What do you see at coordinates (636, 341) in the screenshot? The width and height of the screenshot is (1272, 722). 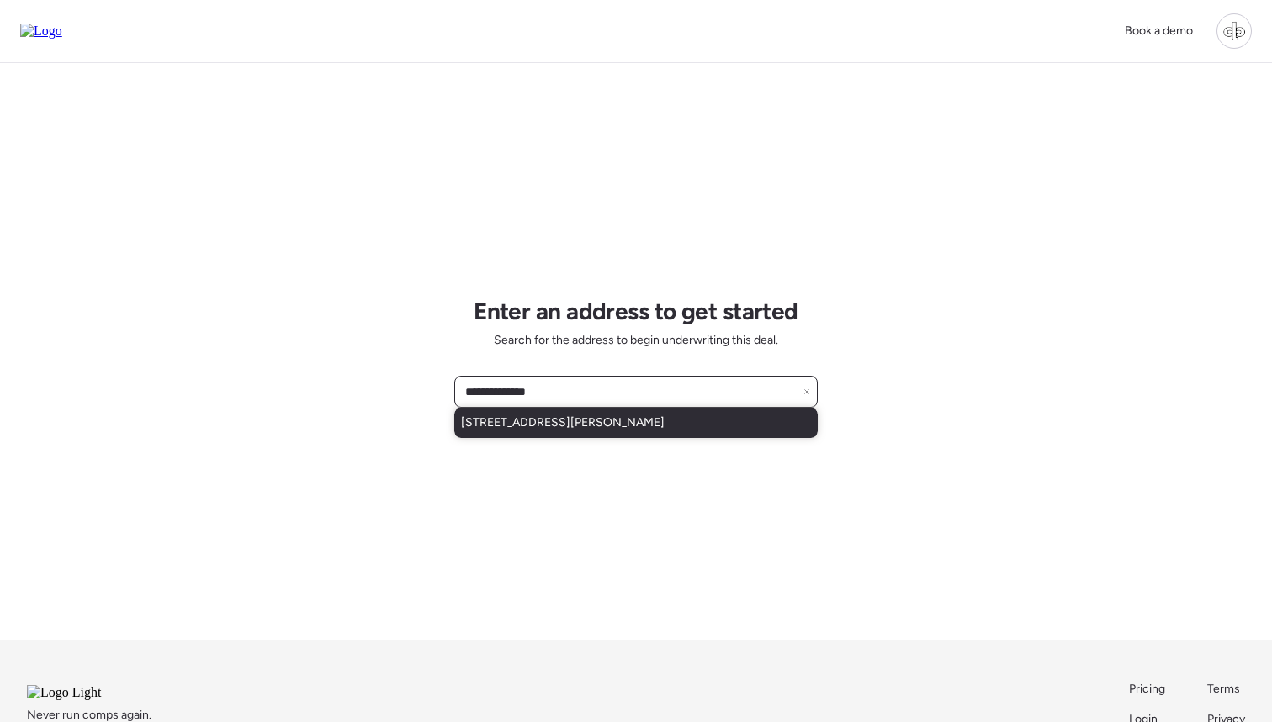 I see `span: Search for the address to begin underwriting this deal.` at bounding box center [636, 341].